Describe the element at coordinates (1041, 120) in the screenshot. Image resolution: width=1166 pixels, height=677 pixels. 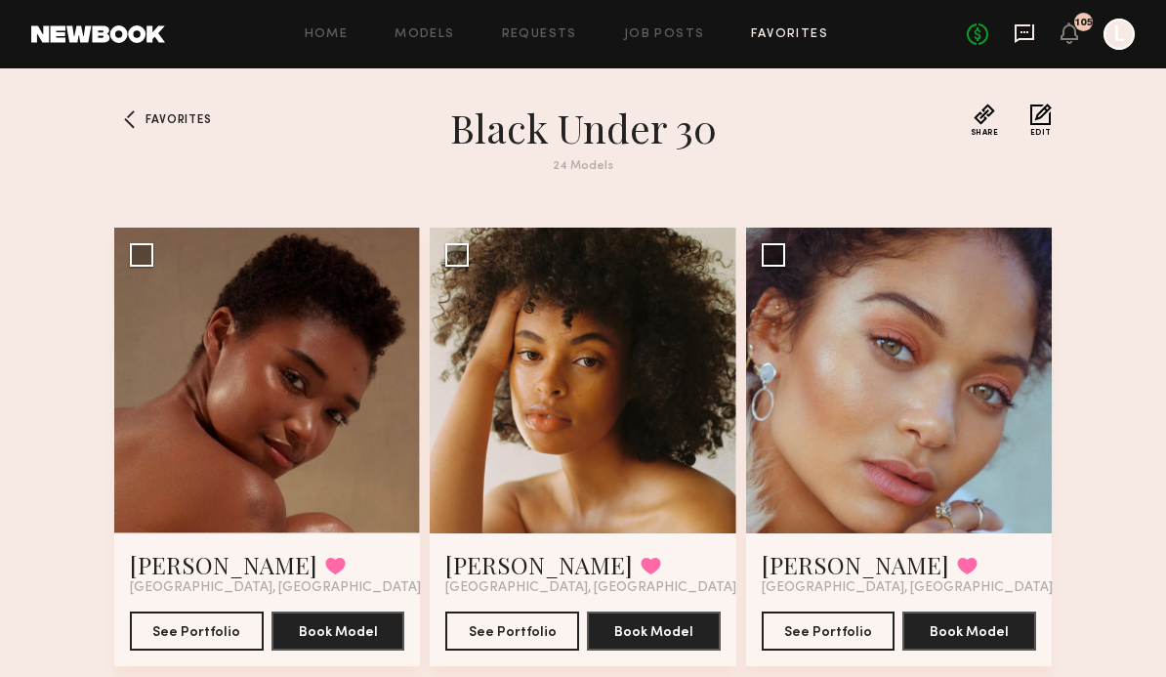
I see `button: Edit` at that location.